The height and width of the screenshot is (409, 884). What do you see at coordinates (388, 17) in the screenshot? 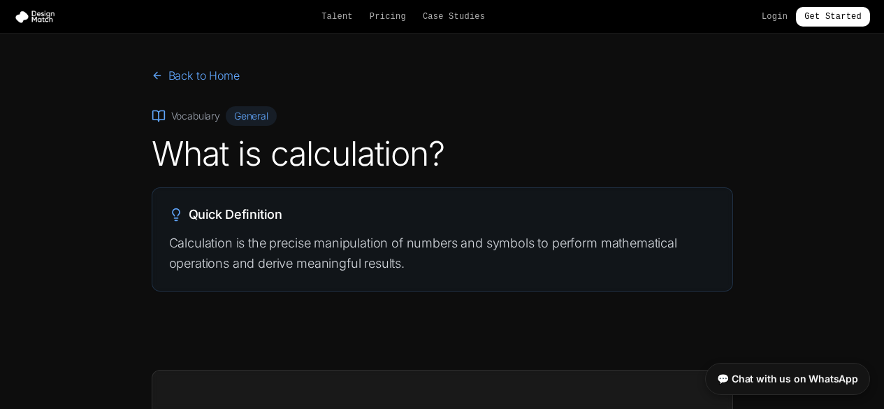
I see `a: Pricing` at bounding box center [388, 17].